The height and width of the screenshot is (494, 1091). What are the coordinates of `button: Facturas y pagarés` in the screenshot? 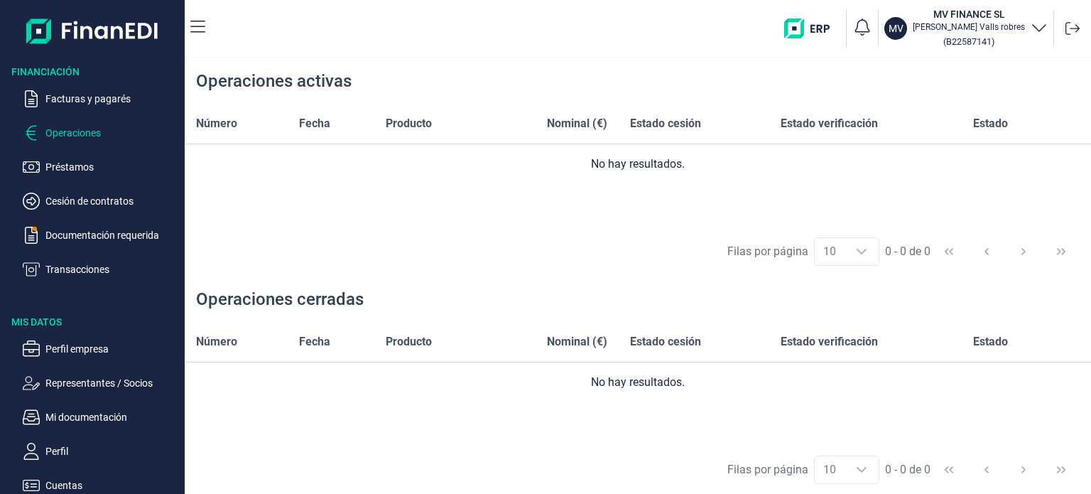 It's located at (101, 99).